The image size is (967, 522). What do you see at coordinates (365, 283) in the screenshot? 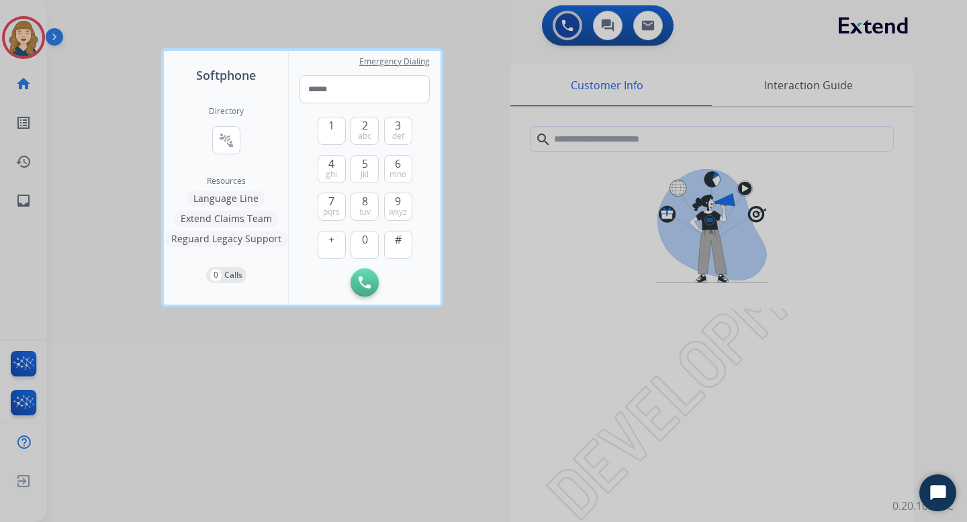
I see `img: call-button` at bounding box center [365, 283].